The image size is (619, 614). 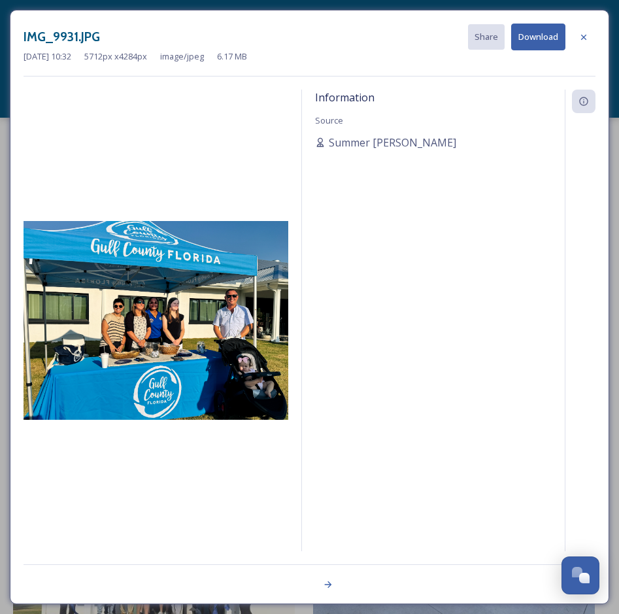 I want to click on span: Information, so click(x=345, y=97).